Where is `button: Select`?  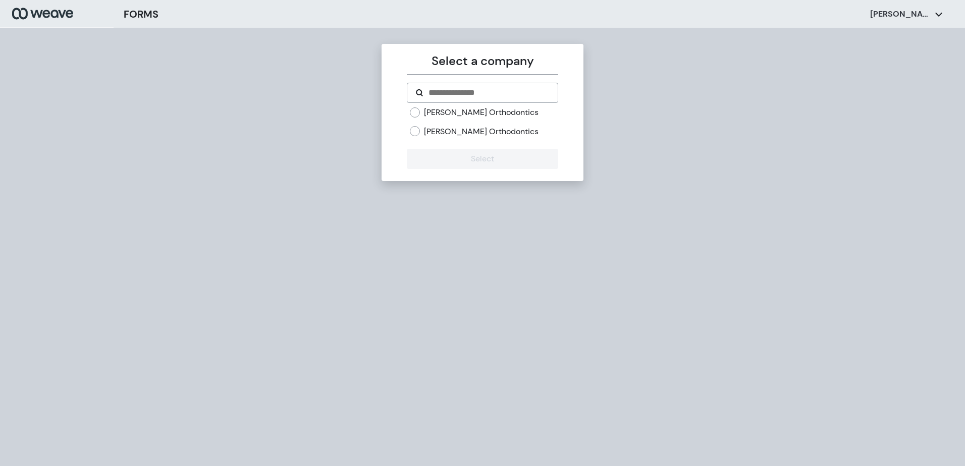
button: Select is located at coordinates (482, 159).